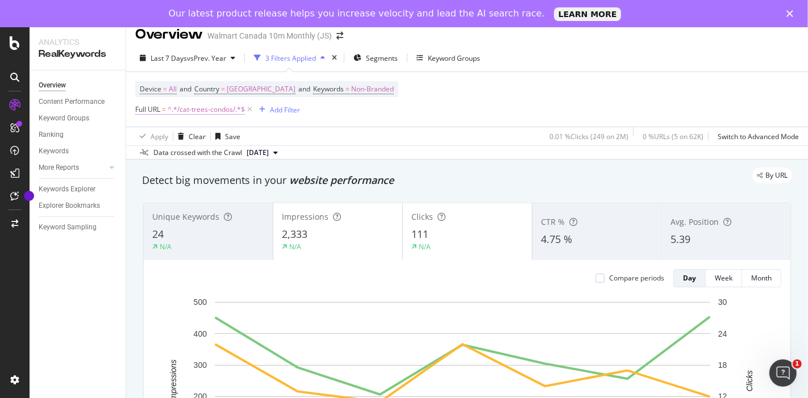  Describe the element at coordinates (422, 216) in the screenshot. I see `span: Clicks` at that location.